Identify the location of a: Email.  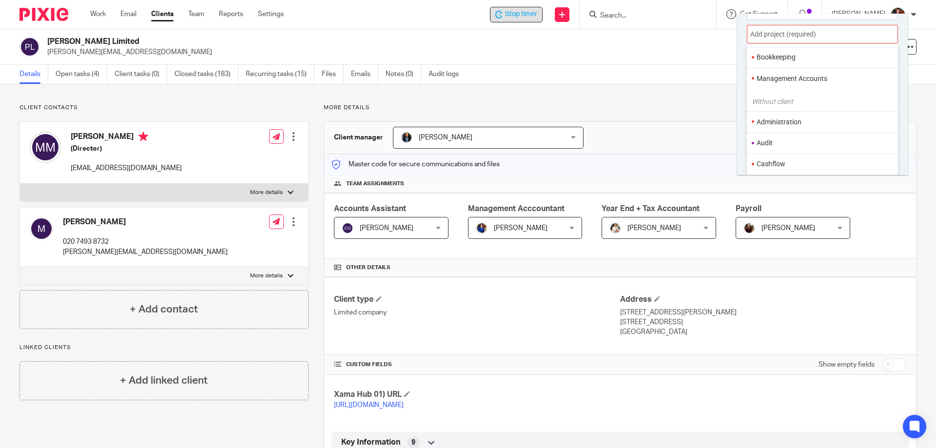
(128, 14).